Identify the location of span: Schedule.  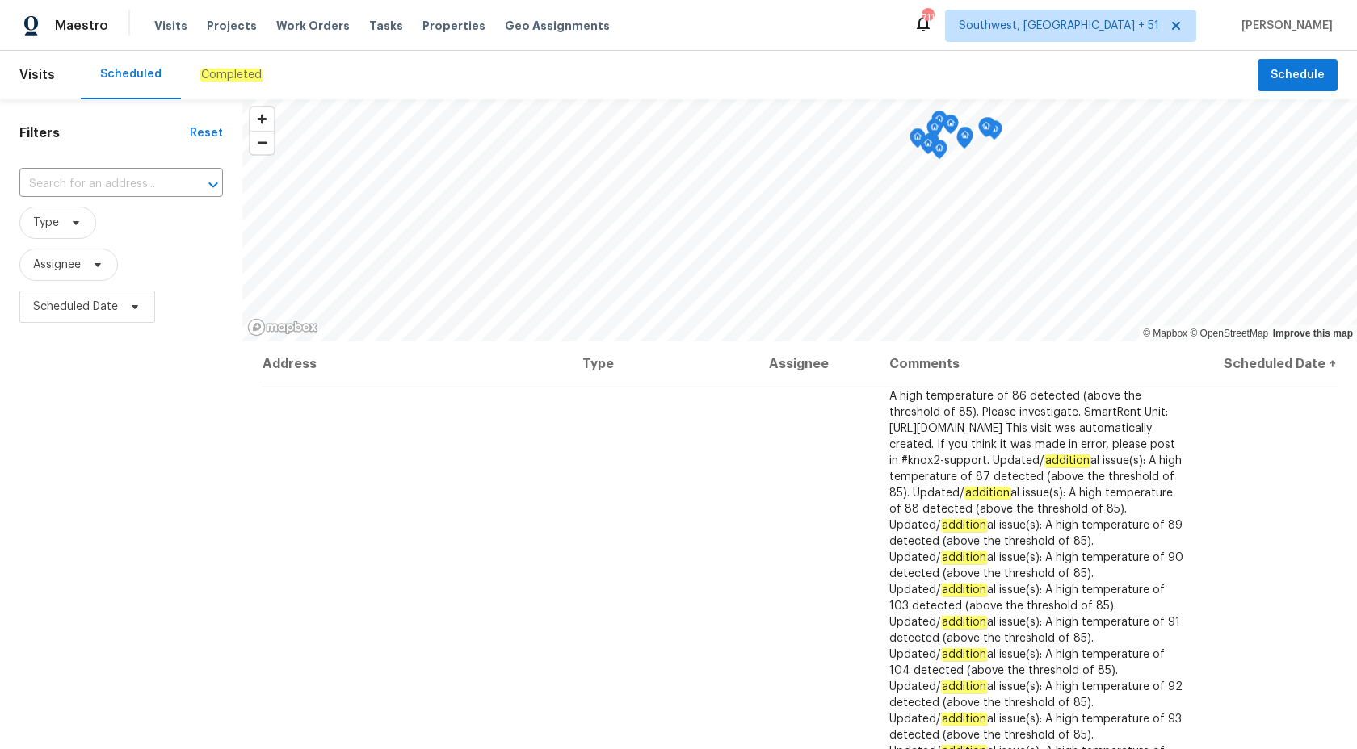
(1297, 75).